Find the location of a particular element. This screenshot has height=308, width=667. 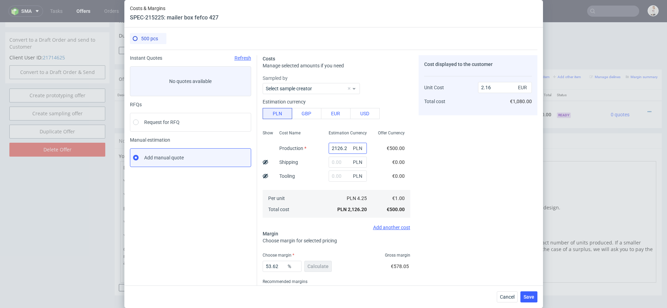

span: Estimation Currency is located at coordinates (348, 133).